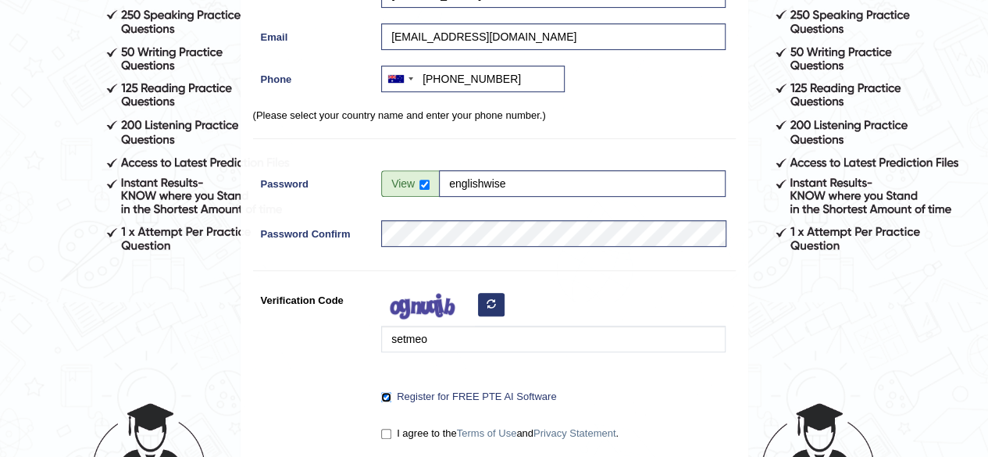 This screenshot has height=457, width=988. Describe the element at coordinates (313, 297) in the screenshot. I see `label: Verification Code` at that location.